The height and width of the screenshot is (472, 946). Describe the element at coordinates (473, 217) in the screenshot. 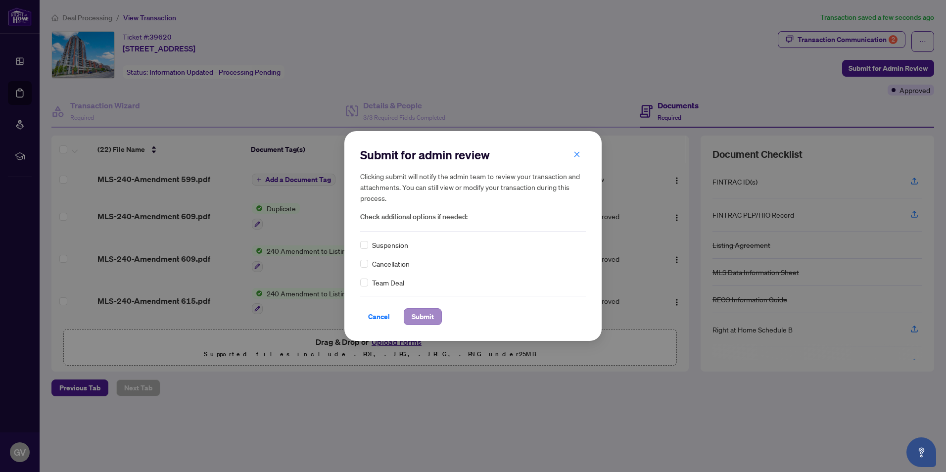

I see `span: Check additional options if needed:` at that location.